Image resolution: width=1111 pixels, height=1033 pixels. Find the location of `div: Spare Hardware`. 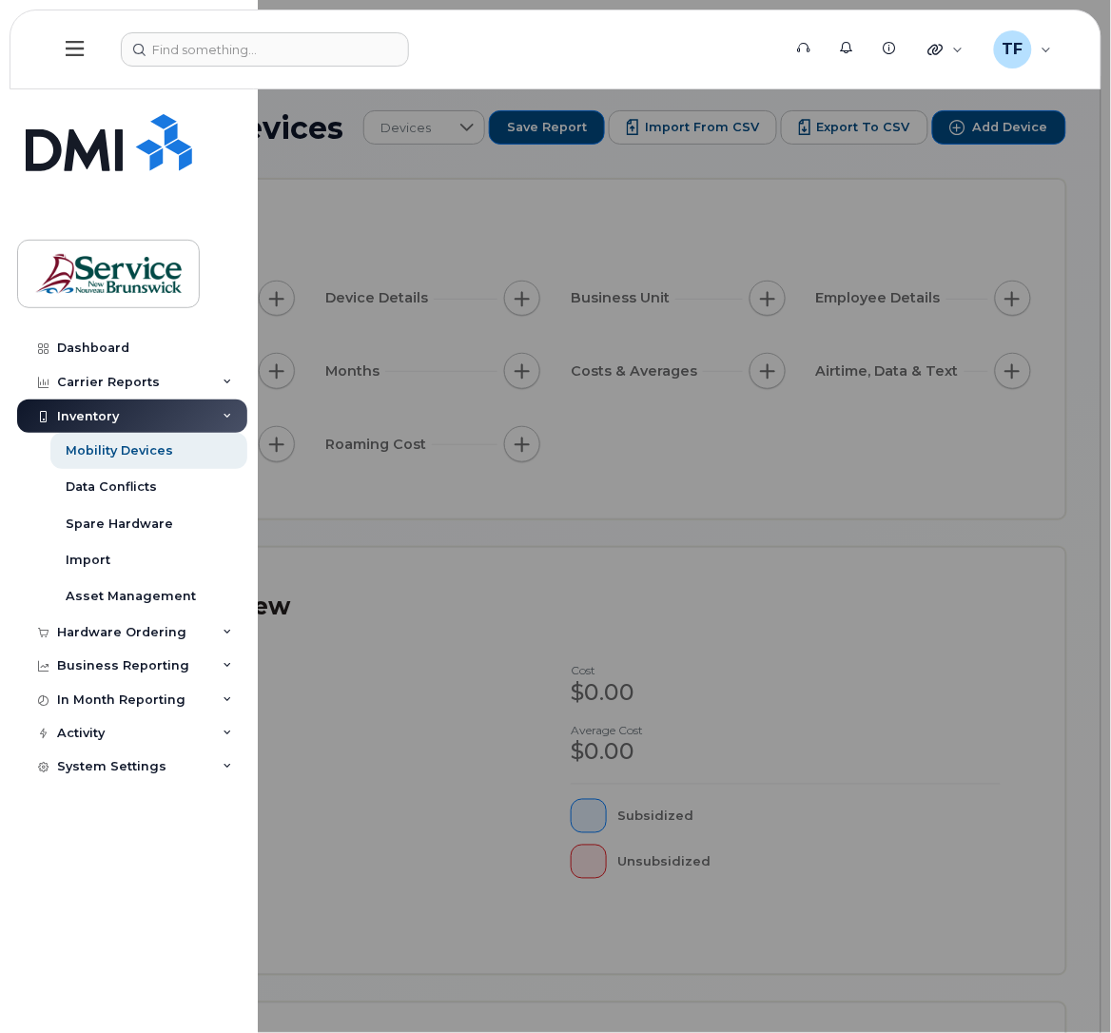

div: Spare Hardware is located at coordinates (119, 524).